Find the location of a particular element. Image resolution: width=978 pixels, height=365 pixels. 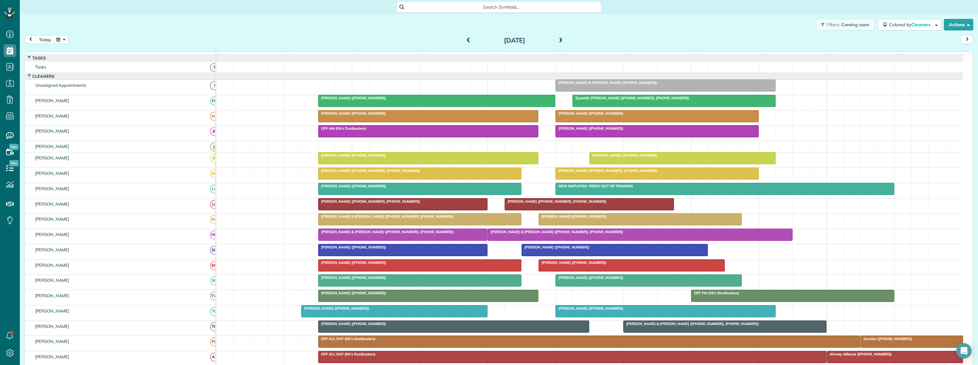

span: TD is located at coordinates (214, 326).